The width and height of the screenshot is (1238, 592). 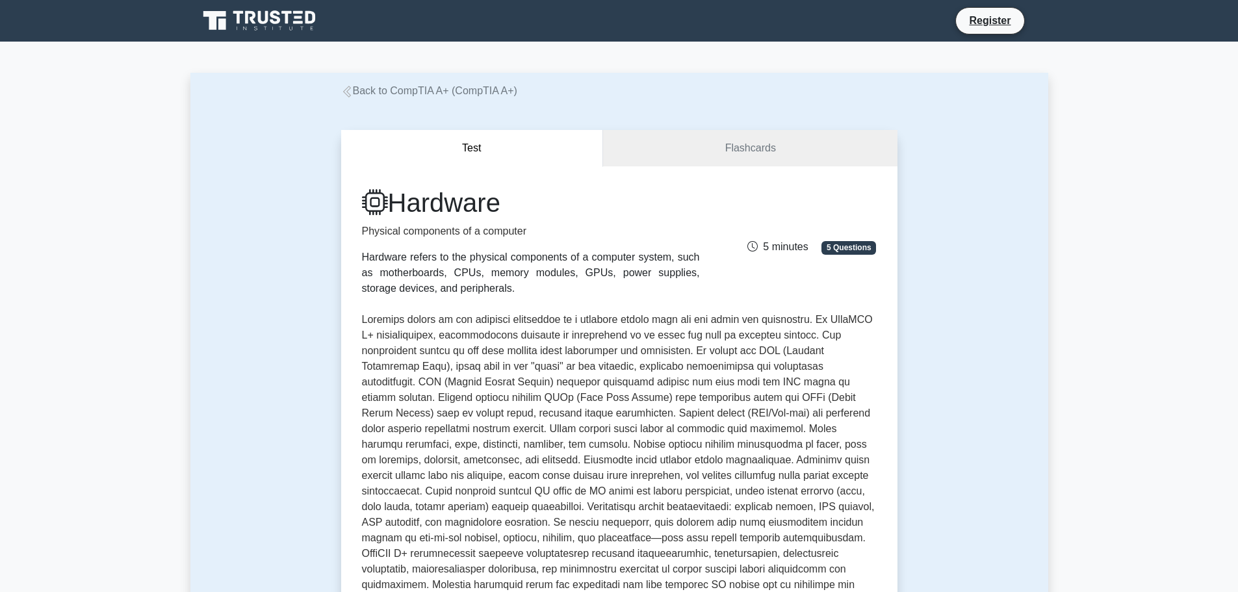 I want to click on p: Physical components of a computer, so click(x=531, y=231).